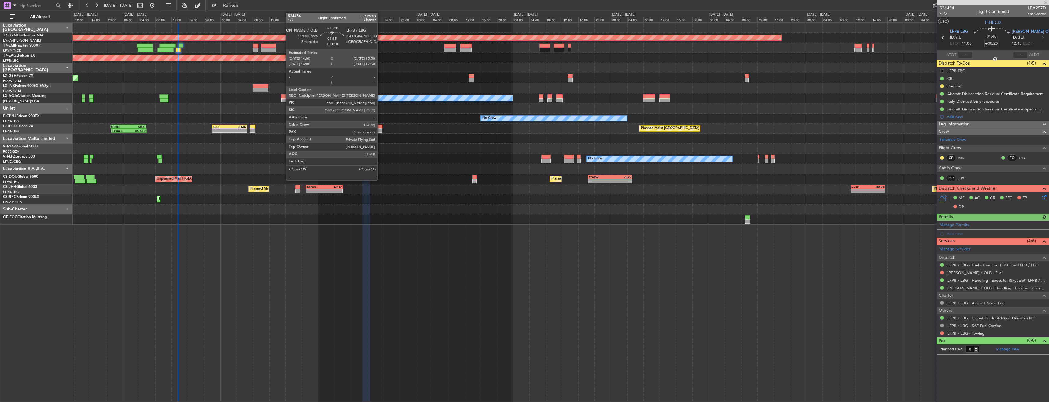 This screenshot has height=402, width=1049. Describe the element at coordinates (946, 241) in the screenshot. I see `span: Services` at that location.